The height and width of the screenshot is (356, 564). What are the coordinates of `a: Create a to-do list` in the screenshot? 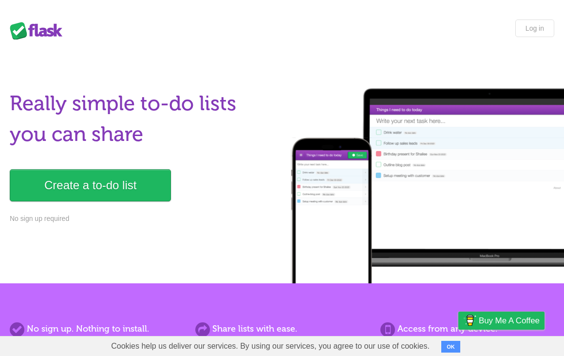 It's located at (90, 185).